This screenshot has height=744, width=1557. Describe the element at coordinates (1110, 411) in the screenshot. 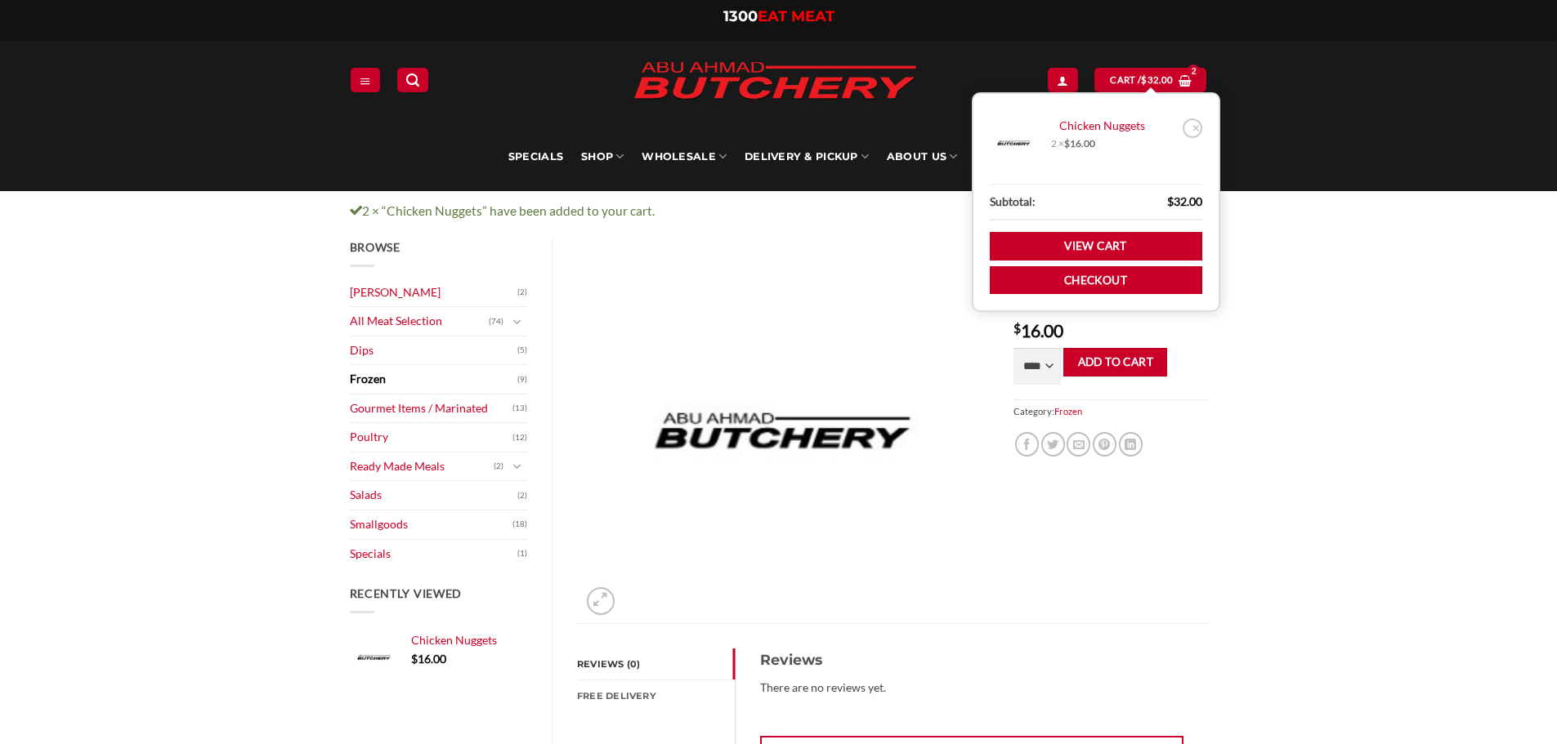

I see `span: Category:` at that location.